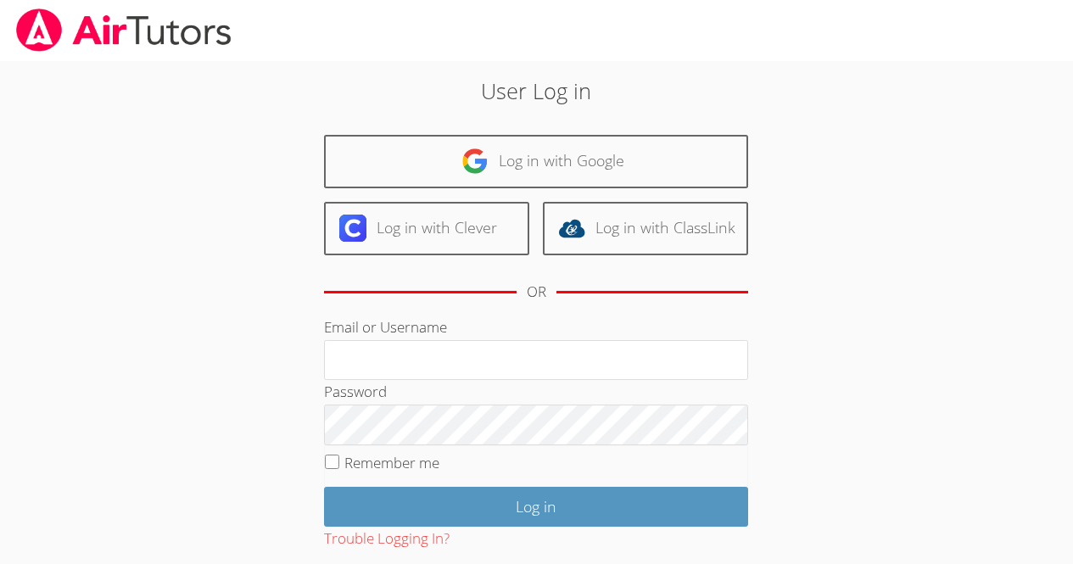 The width and height of the screenshot is (1073, 564). What do you see at coordinates (646, 228) in the screenshot?
I see `a: Log in with ClassLink` at bounding box center [646, 228].